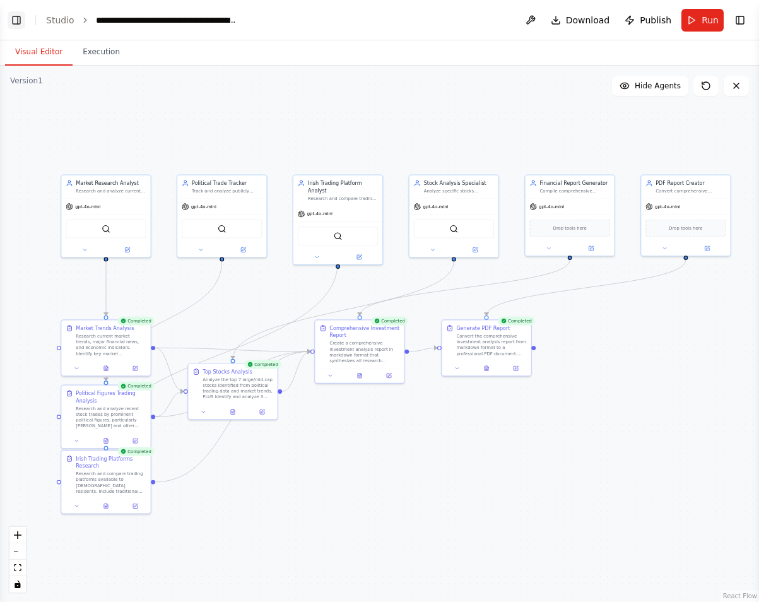  I want to click on button: toggle interactivity, so click(18, 584).